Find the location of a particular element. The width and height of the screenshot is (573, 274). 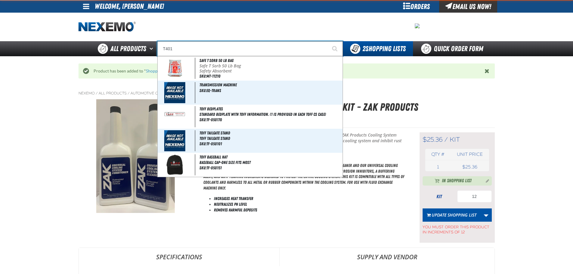

a: Home is located at coordinates (107, 27).